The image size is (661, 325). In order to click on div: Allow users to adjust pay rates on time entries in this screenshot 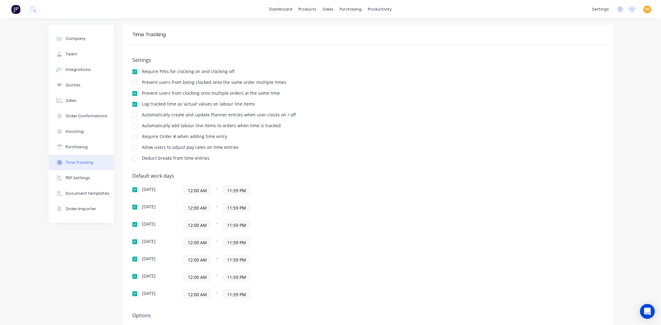, I will do `click(190, 147)`.